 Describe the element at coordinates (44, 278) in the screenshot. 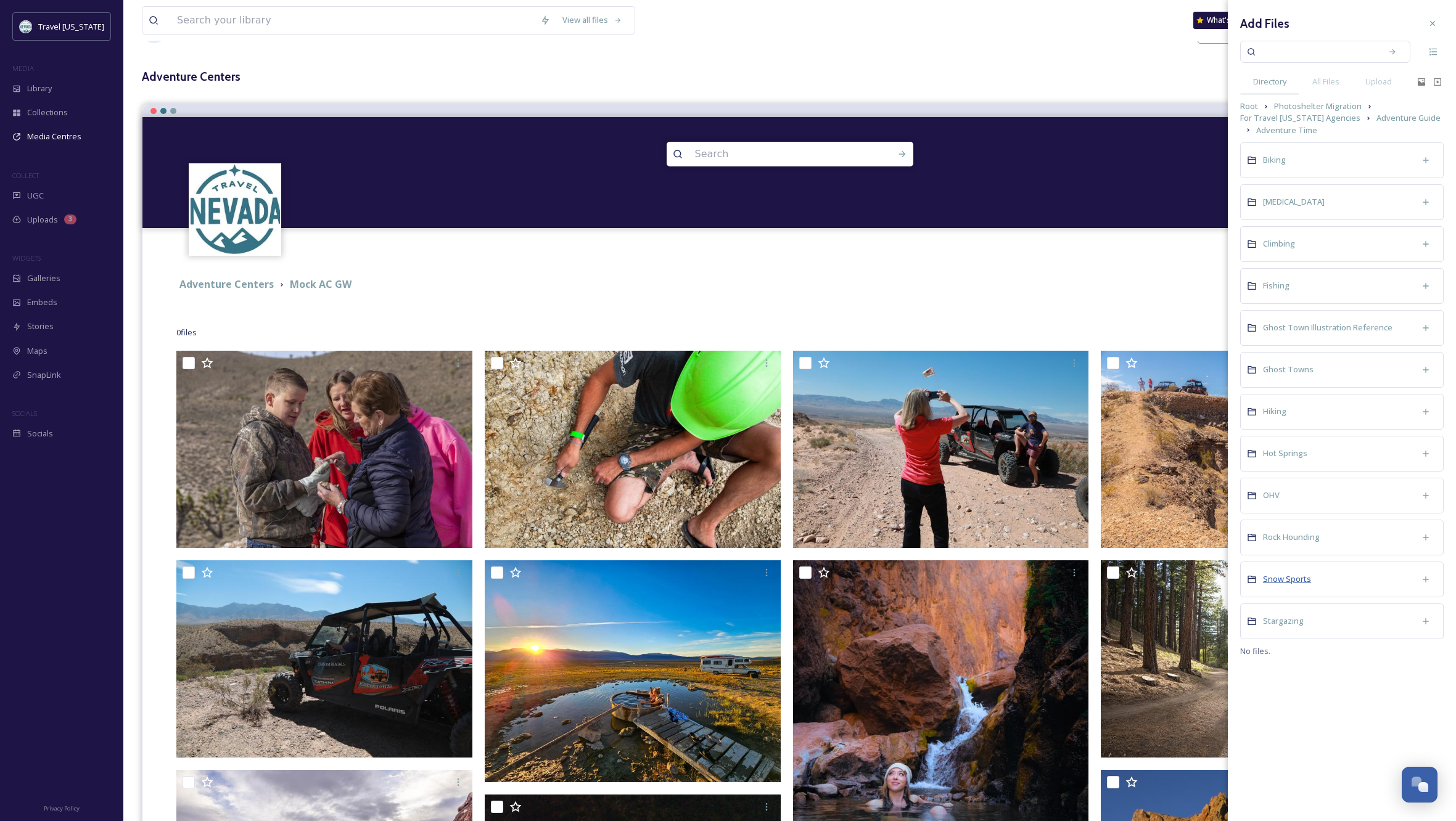

I see `span: Galleries` at that location.